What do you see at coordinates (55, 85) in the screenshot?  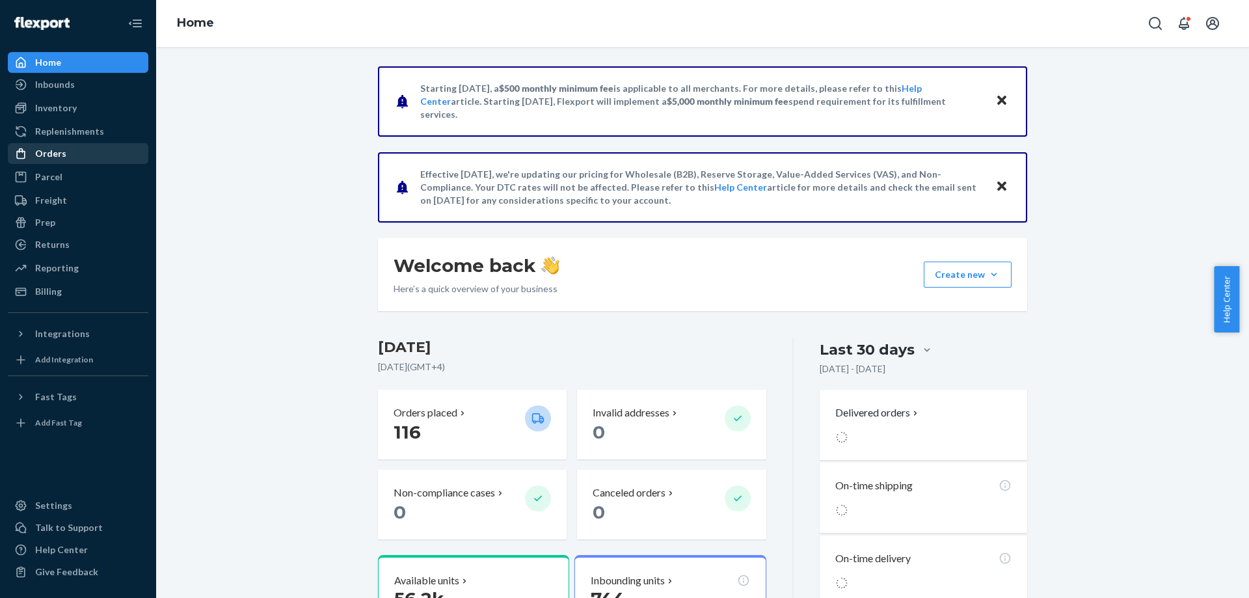 I see `div: Inbounds` at bounding box center [55, 85].